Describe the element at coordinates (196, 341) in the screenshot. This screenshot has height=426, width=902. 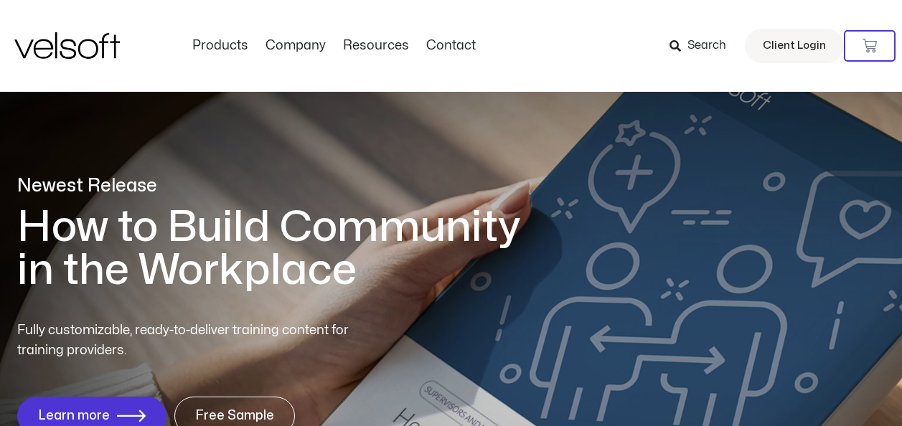
I see `p: Fully customizable, ready-to-deliver training content for training providers.` at that location.